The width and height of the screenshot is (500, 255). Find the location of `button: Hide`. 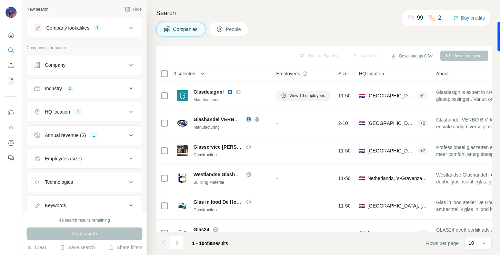

button: Hide is located at coordinates (133, 9).